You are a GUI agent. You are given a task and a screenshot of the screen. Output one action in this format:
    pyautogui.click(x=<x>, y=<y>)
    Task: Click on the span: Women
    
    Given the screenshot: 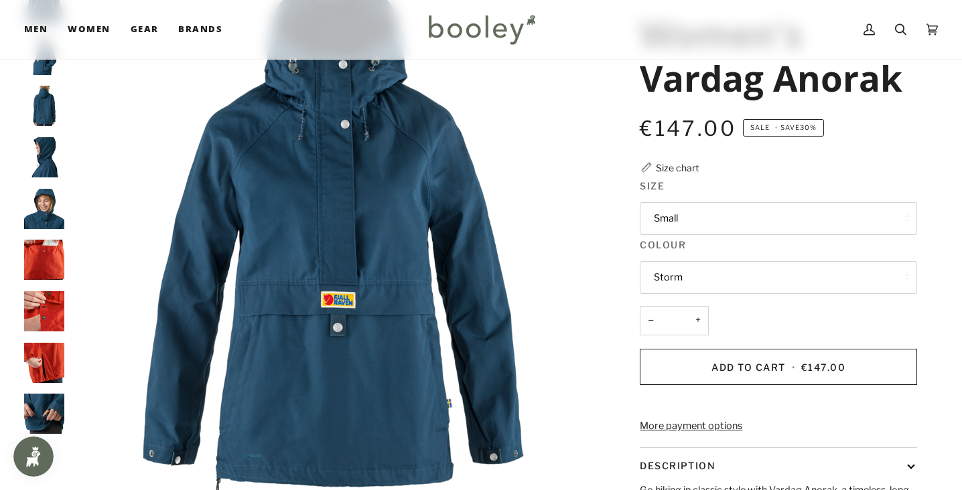 What is the action you would take?
    pyautogui.click(x=88, y=29)
    